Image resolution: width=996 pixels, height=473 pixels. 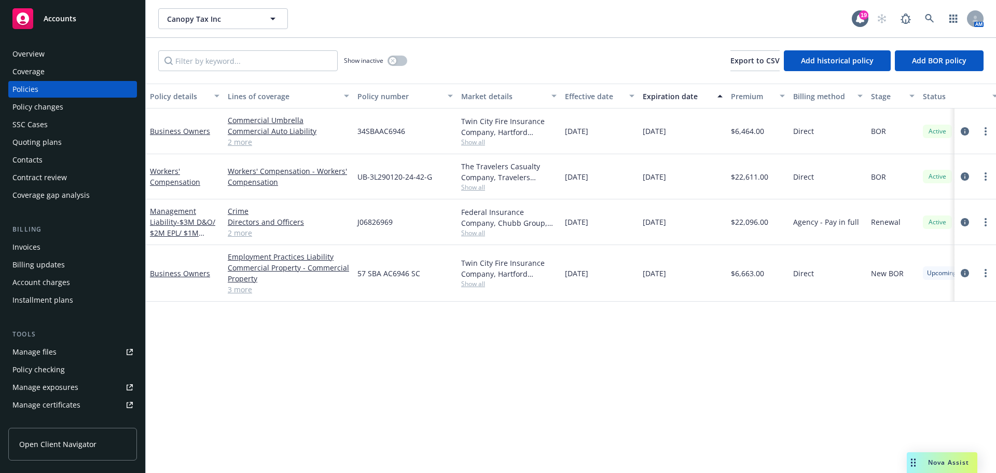 What do you see at coordinates (864, 15) in the screenshot?
I see `div: 19` at bounding box center [864, 15].